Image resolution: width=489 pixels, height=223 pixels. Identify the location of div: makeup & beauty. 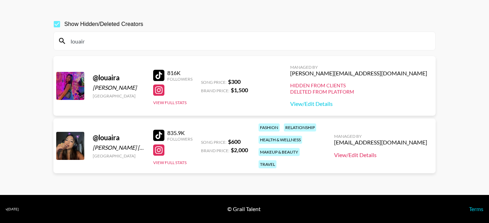
(279, 152).